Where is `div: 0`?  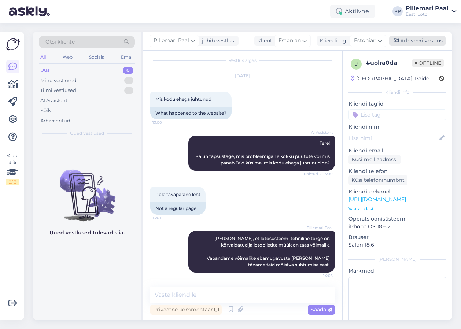 div: 0 is located at coordinates (128, 70).